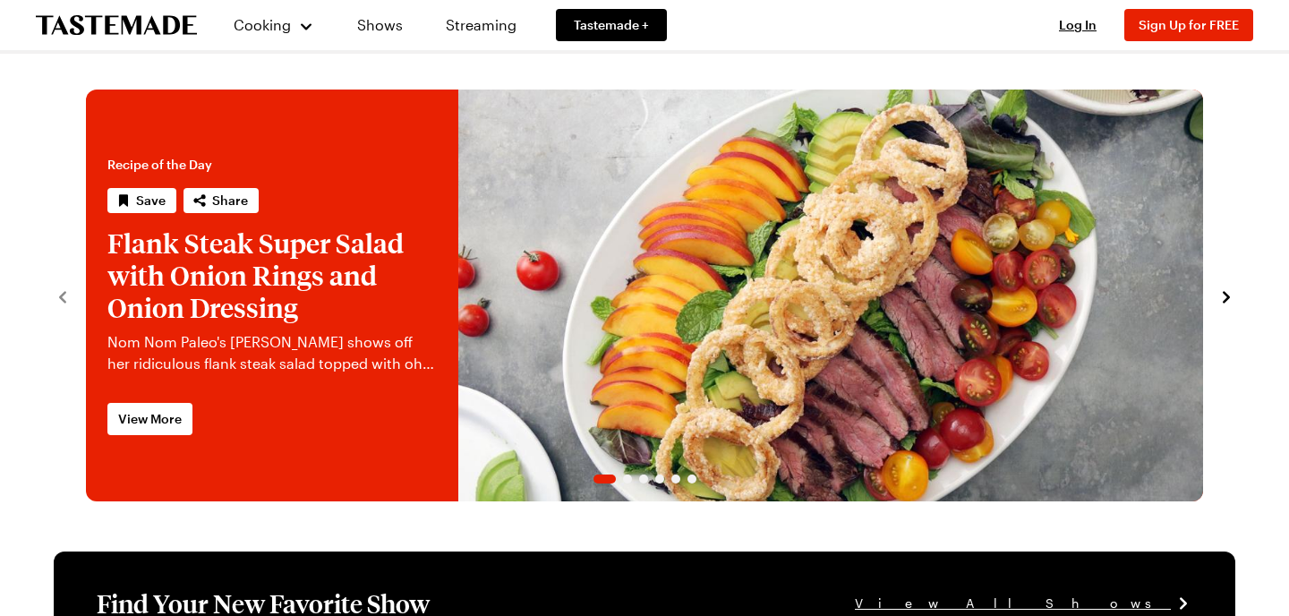 This screenshot has width=1289, height=616. I want to click on span: View All Shows, so click(1013, 603).